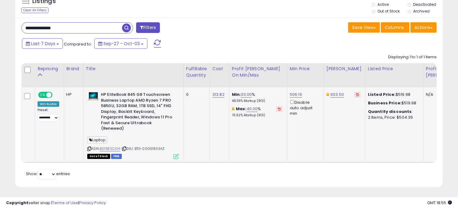 The height and width of the screenshot is (209, 458). Describe the element at coordinates (241, 109) in the screenshot. I see `b: Max:` at that location.